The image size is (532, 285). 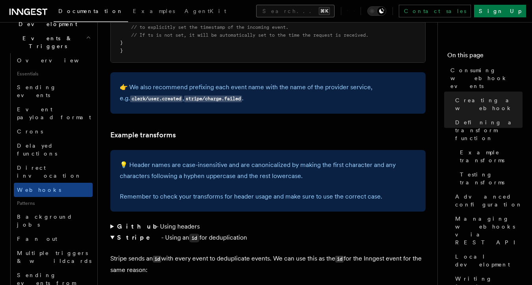 What do you see at coordinates (487, 200) in the screenshot?
I see `a: Advanced configuration` at bounding box center [487, 200].